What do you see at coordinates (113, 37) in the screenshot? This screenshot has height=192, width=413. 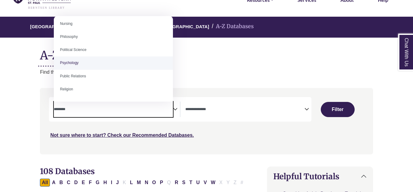 I see `li: Philosophy` at bounding box center [113, 37].